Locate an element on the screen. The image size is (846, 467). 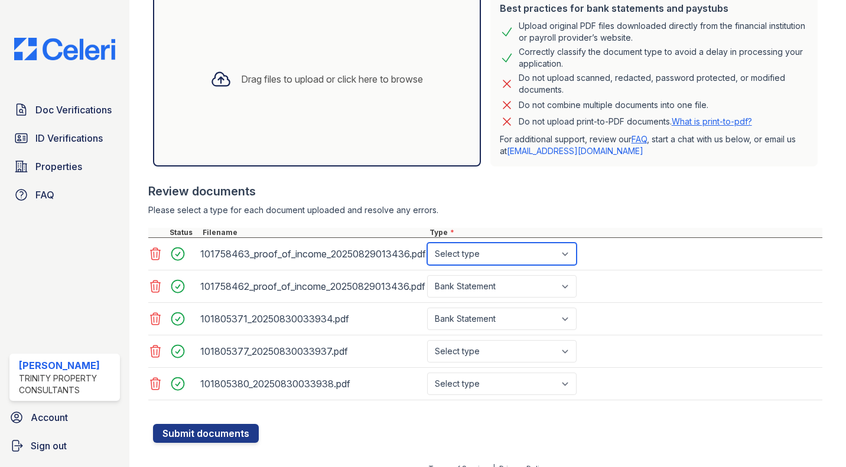
span: Doc Verifications is located at coordinates (73, 110).